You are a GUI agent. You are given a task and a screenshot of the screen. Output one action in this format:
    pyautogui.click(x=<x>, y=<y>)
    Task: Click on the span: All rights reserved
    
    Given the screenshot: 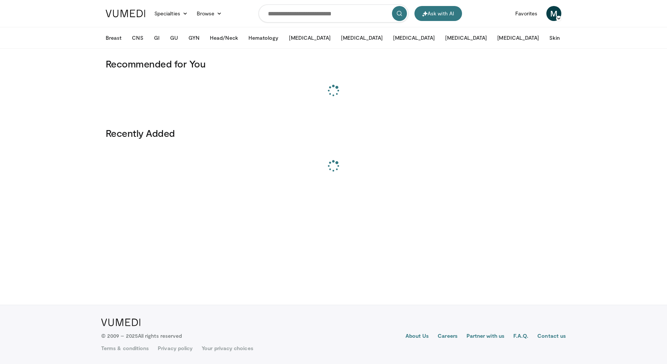 What is the action you would take?
    pyautogui.click(x=160, y=335)
    